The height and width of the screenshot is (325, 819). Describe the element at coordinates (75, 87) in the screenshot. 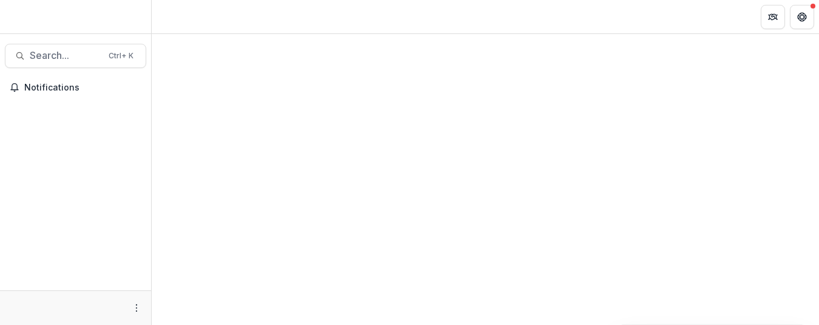

I see `button: Notifications` at that location.